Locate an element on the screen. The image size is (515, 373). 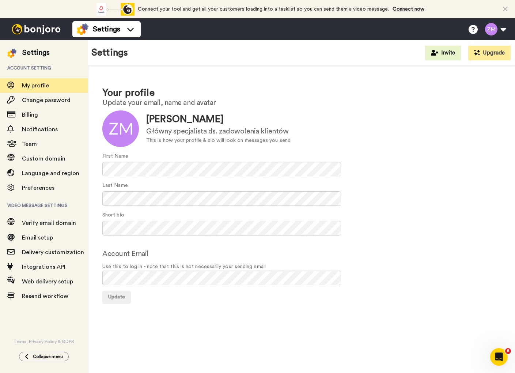
h1: Your profile is located at coordinates (301, 93).